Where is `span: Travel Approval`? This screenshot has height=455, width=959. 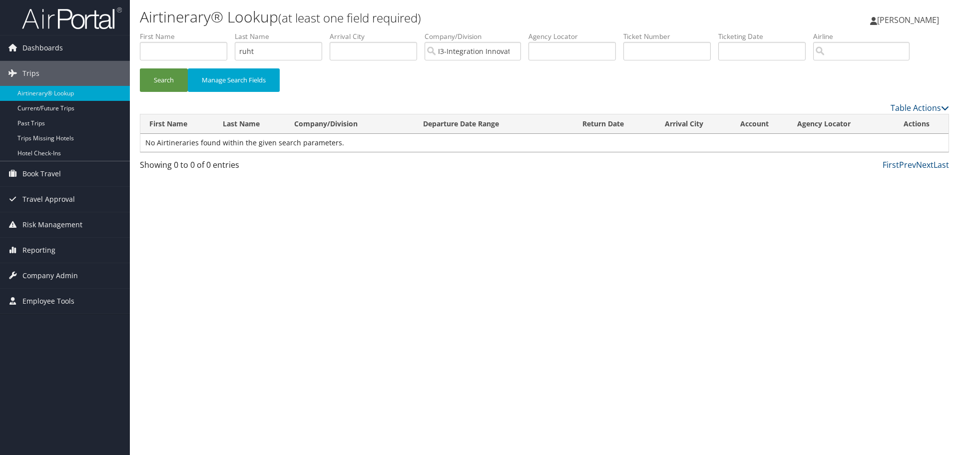
span: Travel Approval is located at coordinates (48, 199).